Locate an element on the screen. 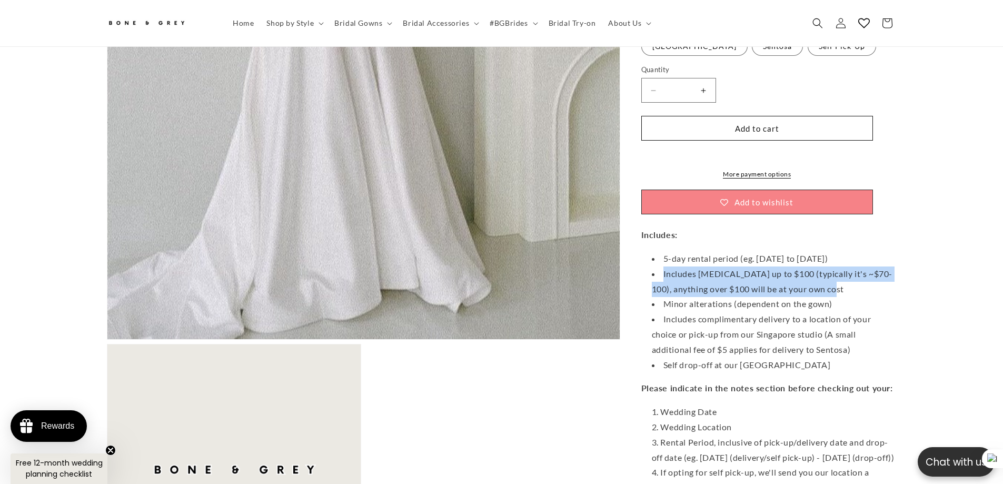 The height and width of the screenshot is (484, 1003). p: Chat with us is located at coordinates (956, 462).